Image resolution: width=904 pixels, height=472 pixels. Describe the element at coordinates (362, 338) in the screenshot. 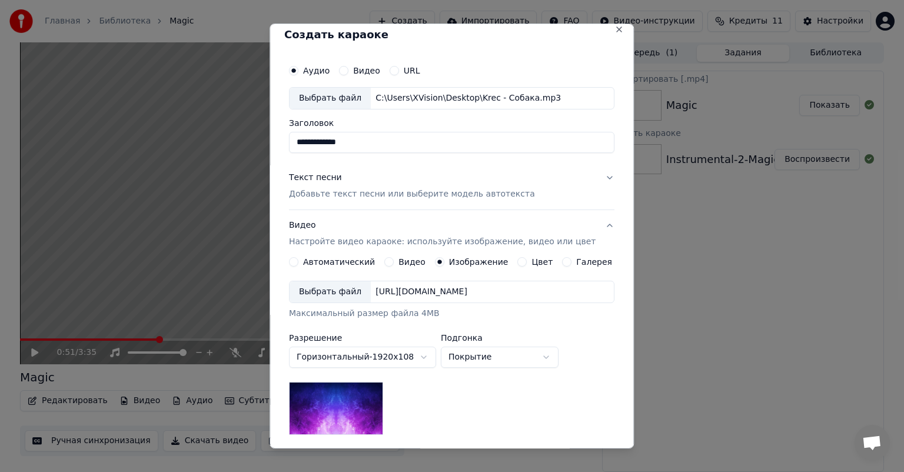

I see `label: Разрешение` at that location.